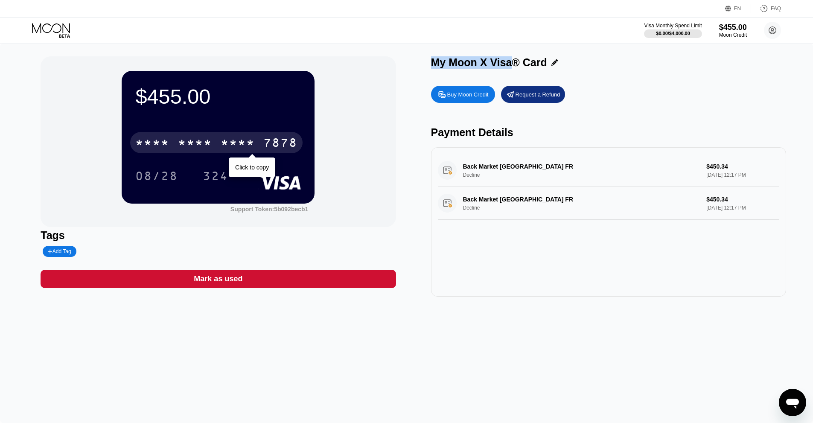  I want to click on div: $0.00 / $4,000.00, so click(673, 33).